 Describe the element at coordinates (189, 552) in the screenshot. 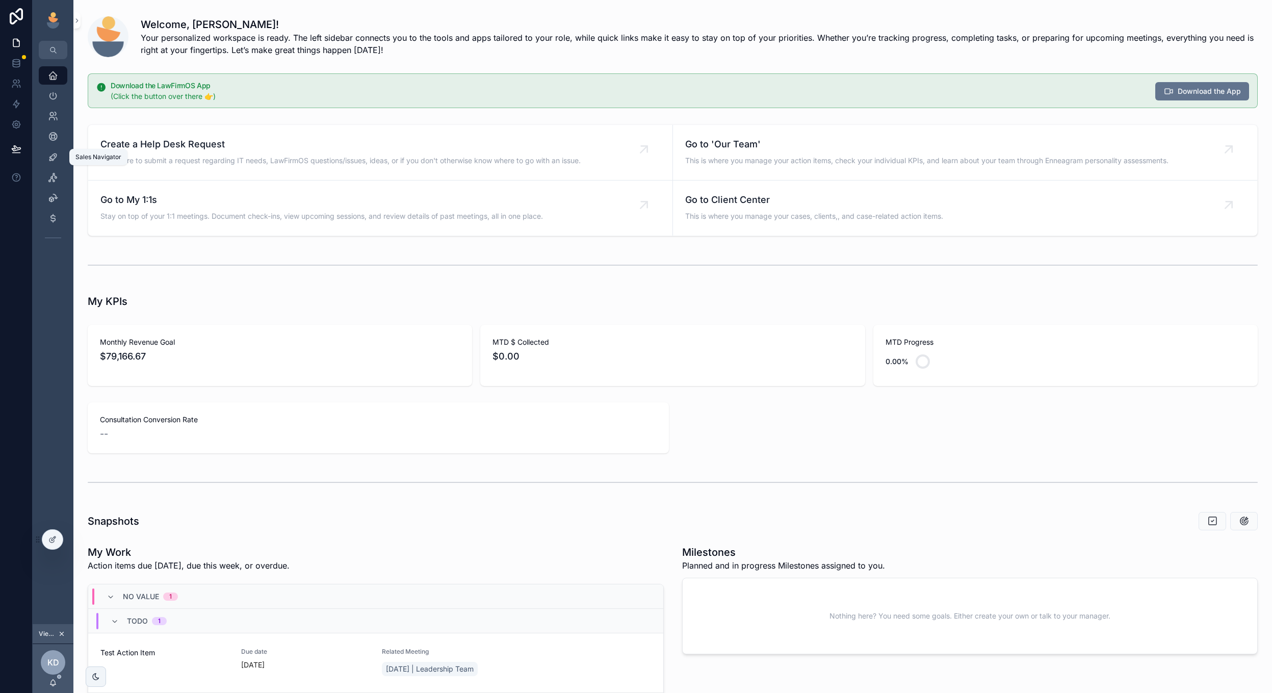

I see `h1: My Work` at that location.